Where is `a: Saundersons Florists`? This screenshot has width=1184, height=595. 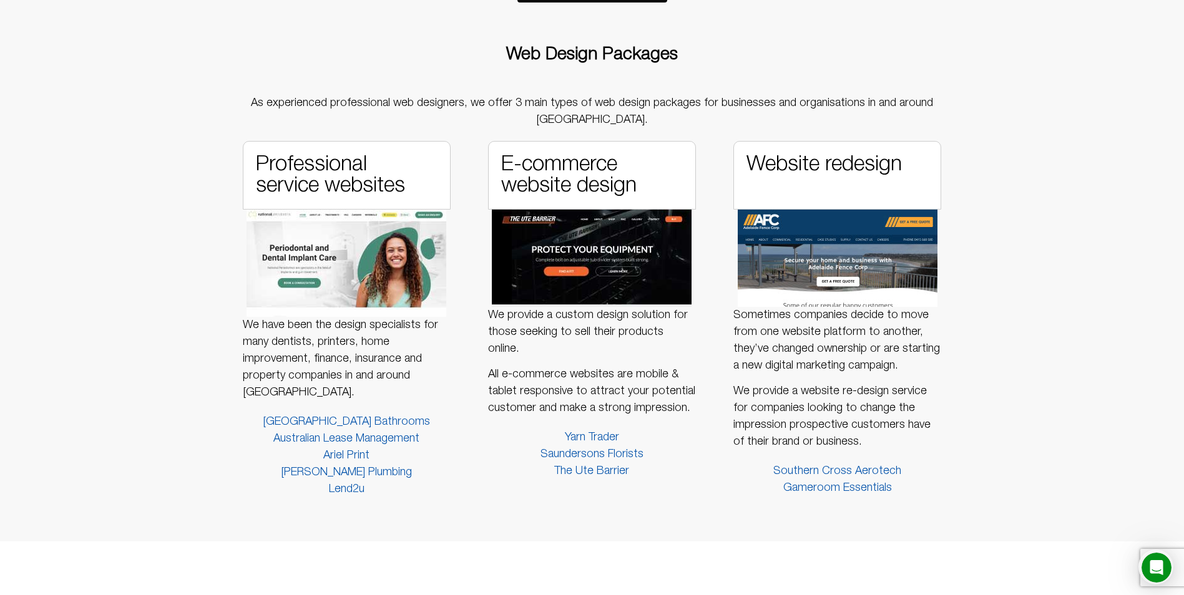 a: Saundersons Florists is located at coordinates (592, 454).